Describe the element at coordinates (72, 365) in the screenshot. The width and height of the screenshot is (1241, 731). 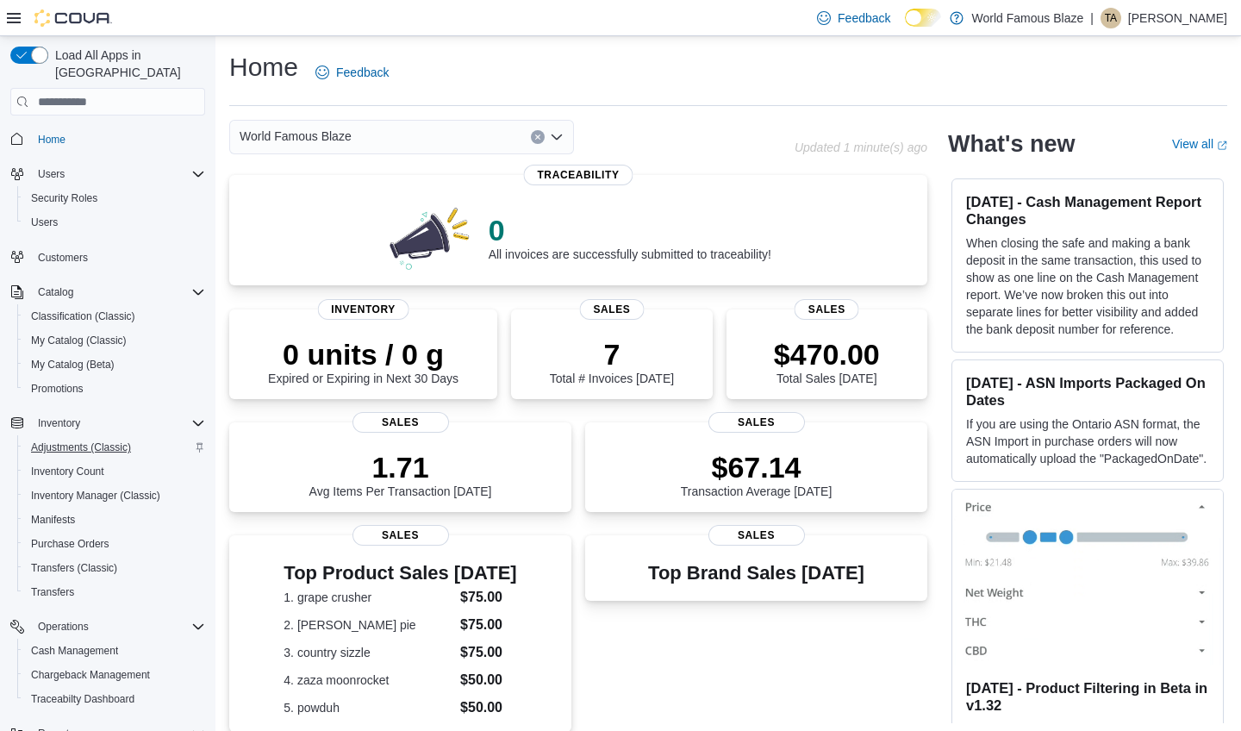
I see `a: My Catalog (Beta)` at that location.